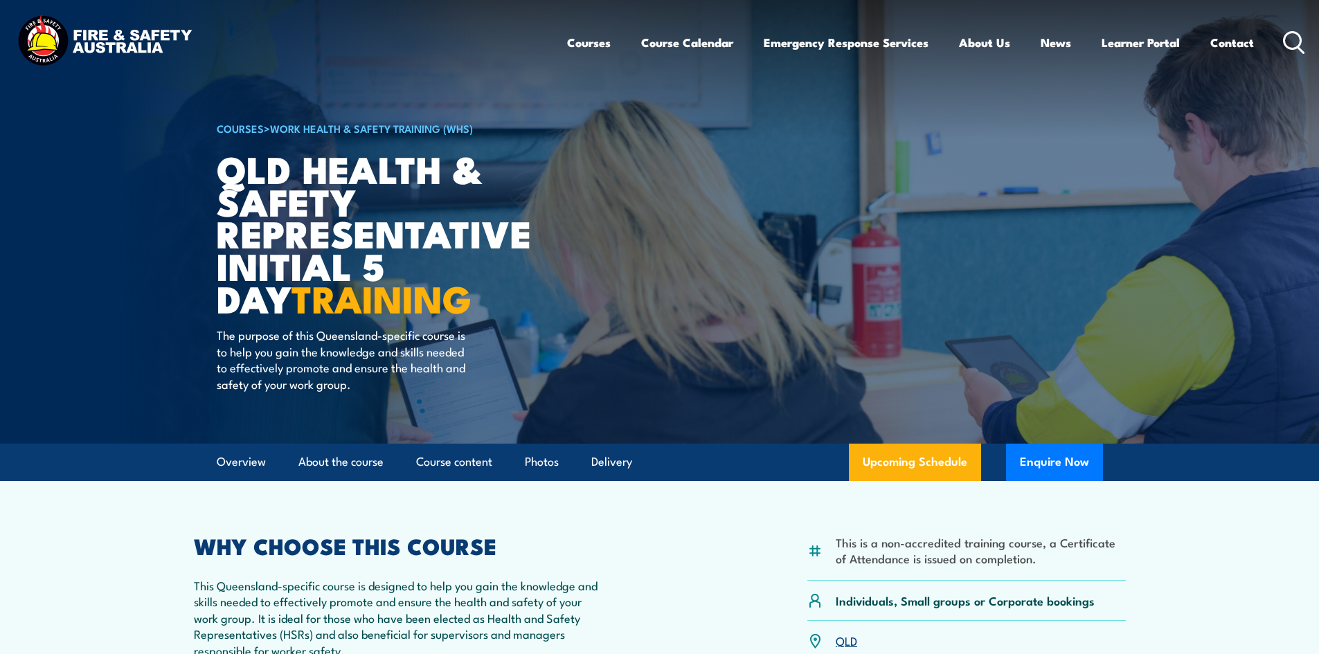 Image resolution: width=1319 pixels, height=654 pixels. I want to click on a: Overview, so click(241, 462).